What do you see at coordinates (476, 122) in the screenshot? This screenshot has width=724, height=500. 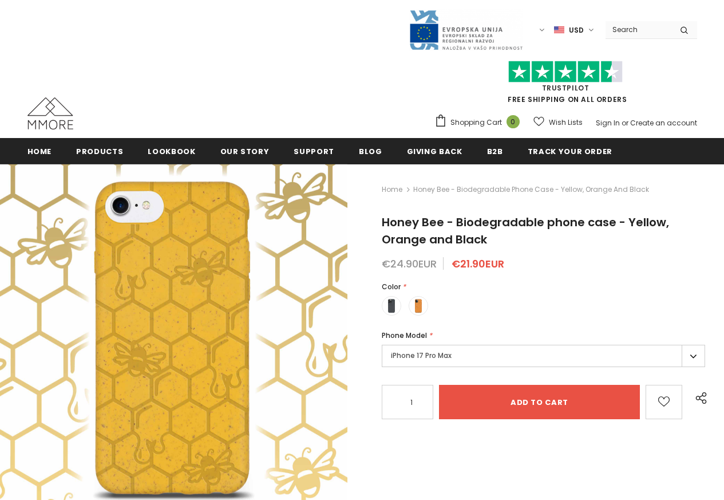 I see `span: Shopping Cart` at bounding box center [476, 122].